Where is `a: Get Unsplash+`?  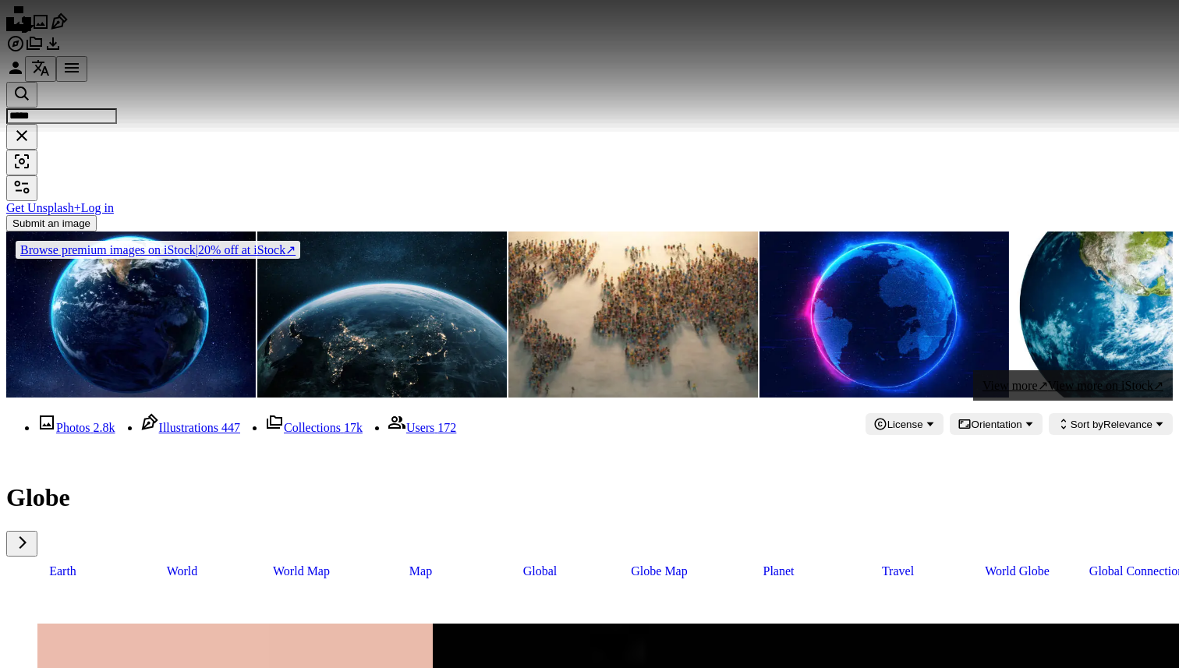 a: Get Unsplash+ is located at coordinates (44, 207).